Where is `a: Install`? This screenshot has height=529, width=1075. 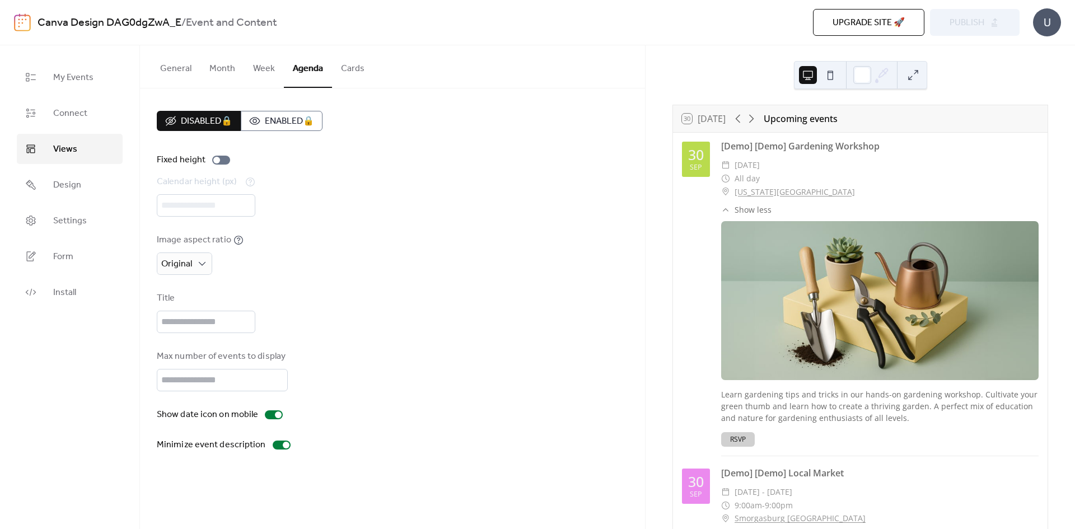 a: Install is located at coordinates (69, 292).